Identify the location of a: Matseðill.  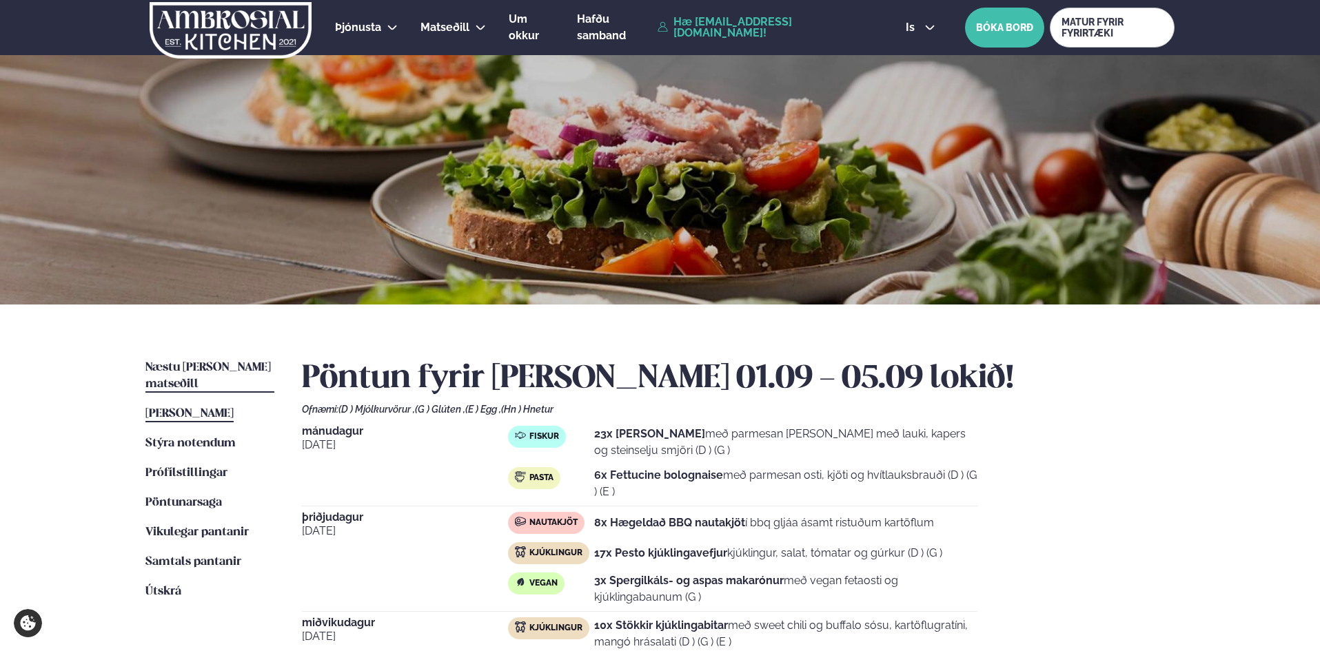
(445, 28).